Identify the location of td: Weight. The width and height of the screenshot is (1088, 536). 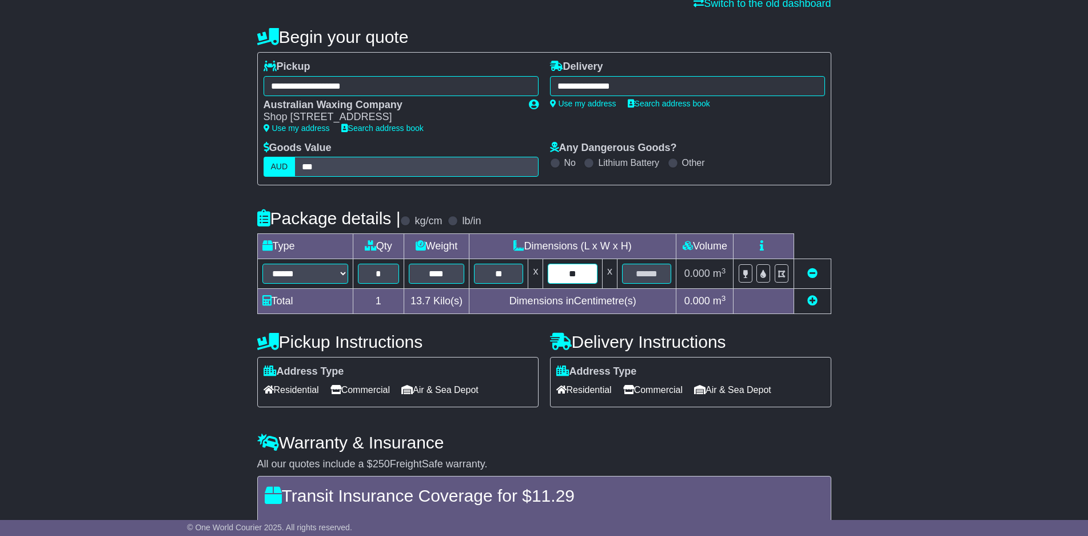
(436, 246).